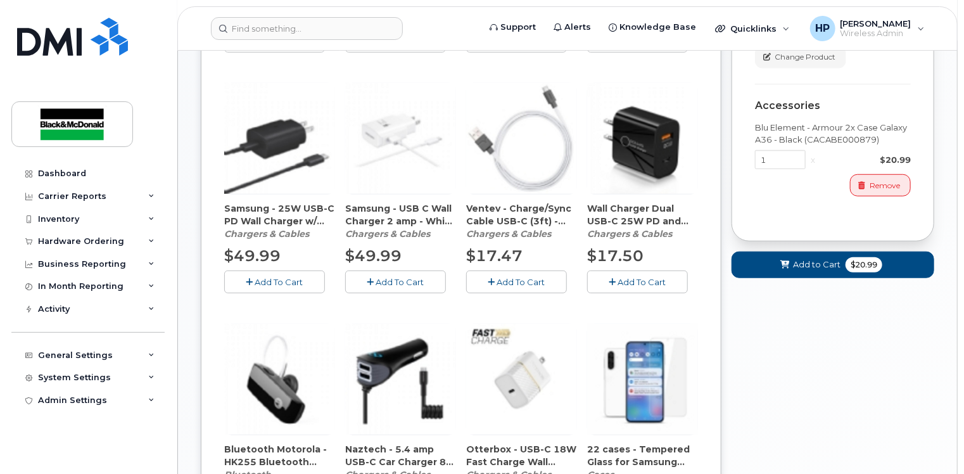 This screenshot has width=964, height=474. I want to click on span: $20.99, so click(864, 265).